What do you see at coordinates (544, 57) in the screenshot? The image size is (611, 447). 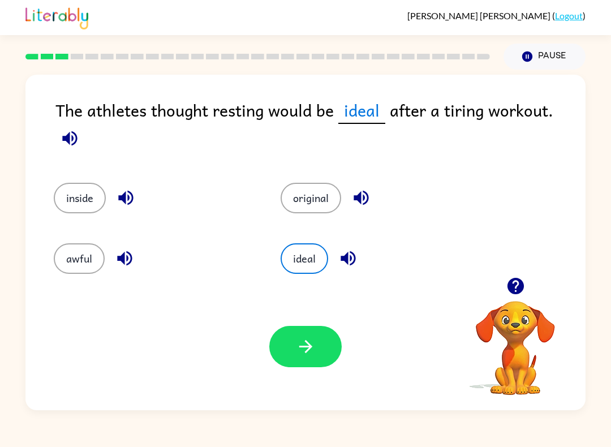 I see `button: Pause` at bounding box center [544, 57].